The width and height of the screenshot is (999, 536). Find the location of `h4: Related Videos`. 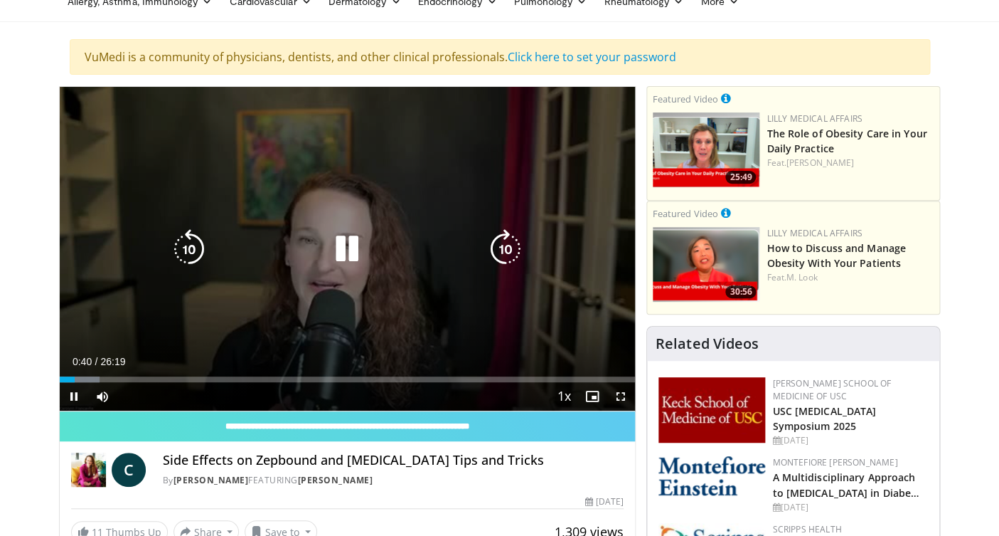

h4: Related Videos is located at coordinates (707, 344).